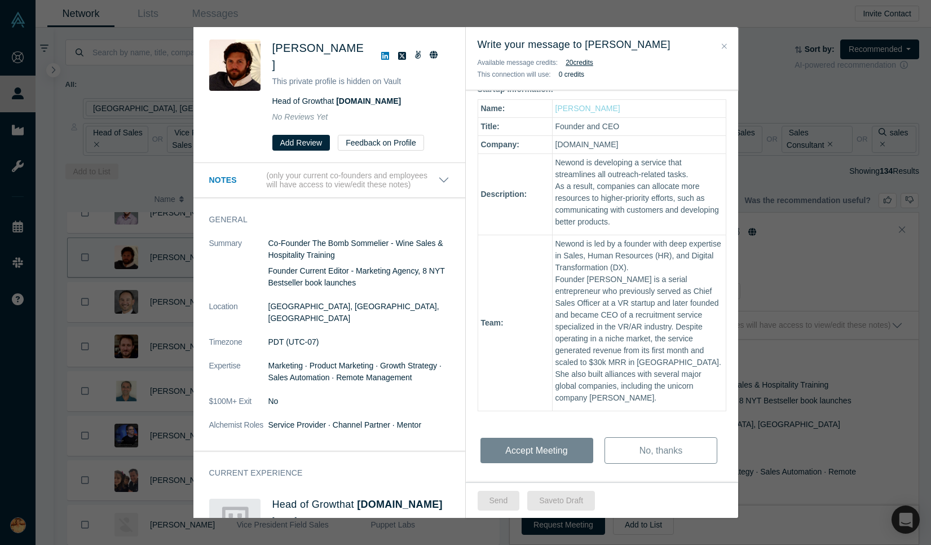 This screenshot has width=931, height=545. Describe the element at coordinates (724, 46) in the screenshot. I see `button: Close` at that location.